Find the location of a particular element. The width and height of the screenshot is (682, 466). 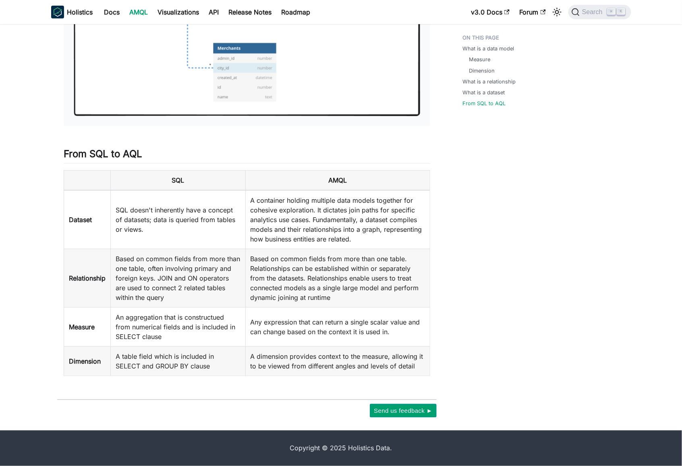

a: From SQL to AQL is located at coordinates (484, 103).